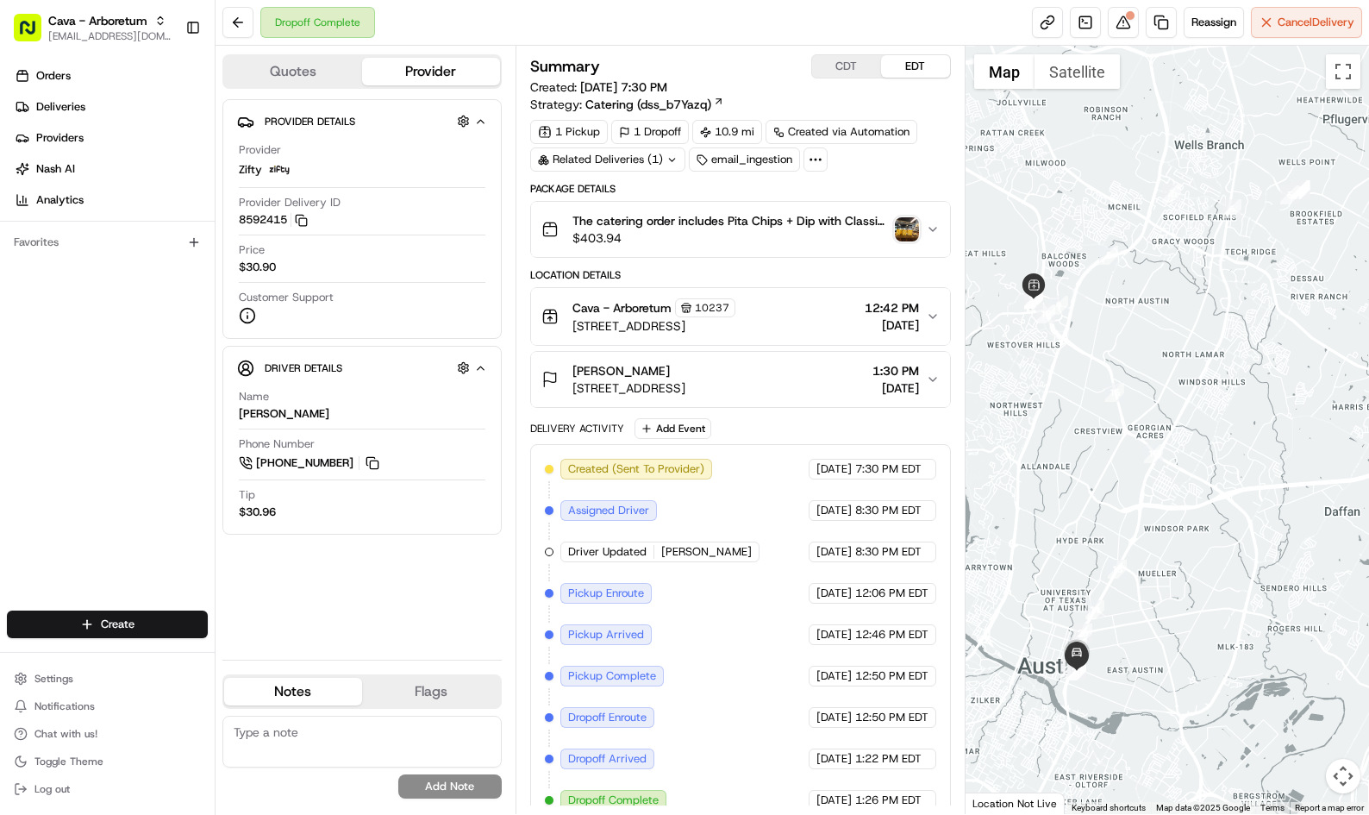  Describe the element at coordinates (1034, 299) in the screenshot. I see `div: 14` at that location.